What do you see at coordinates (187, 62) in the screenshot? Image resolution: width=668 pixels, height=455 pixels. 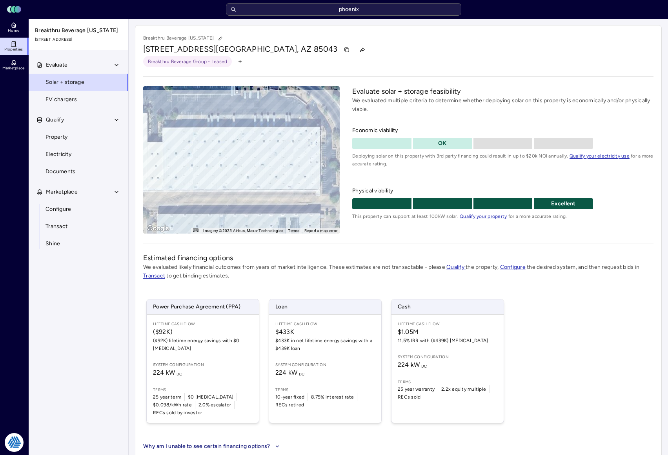 I see `button: Breakthru Beverage Group - Leased` at bounding box center [187, 62].